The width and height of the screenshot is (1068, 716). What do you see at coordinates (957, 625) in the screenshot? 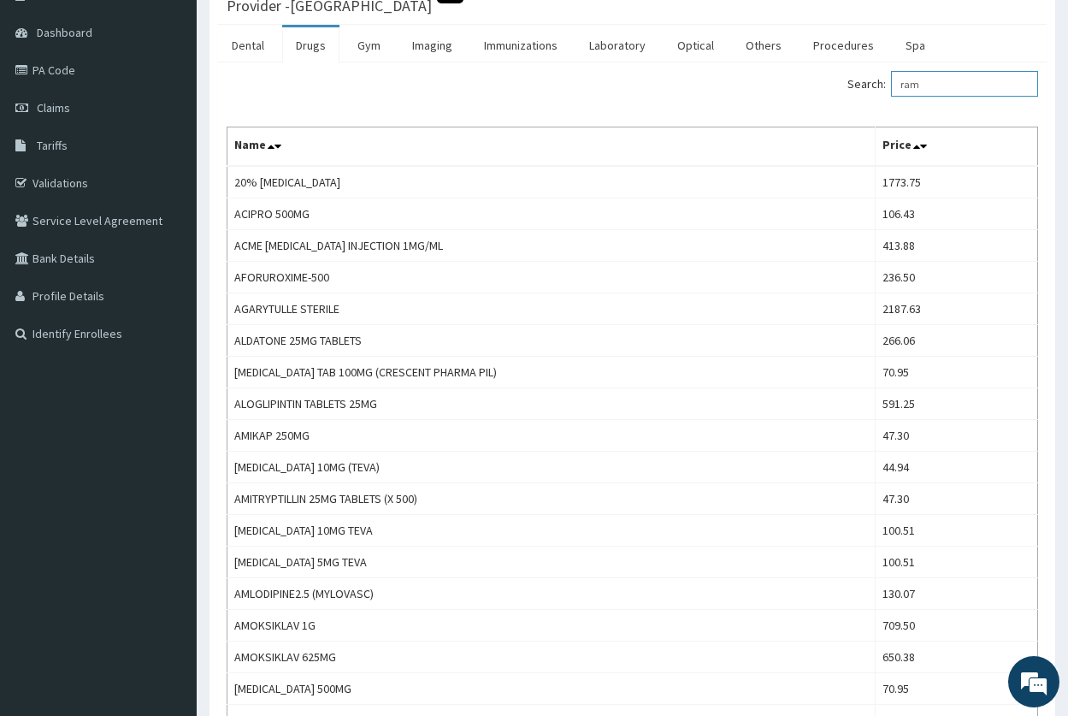
I see `td: 709.50` at bounding box center [957, 625].